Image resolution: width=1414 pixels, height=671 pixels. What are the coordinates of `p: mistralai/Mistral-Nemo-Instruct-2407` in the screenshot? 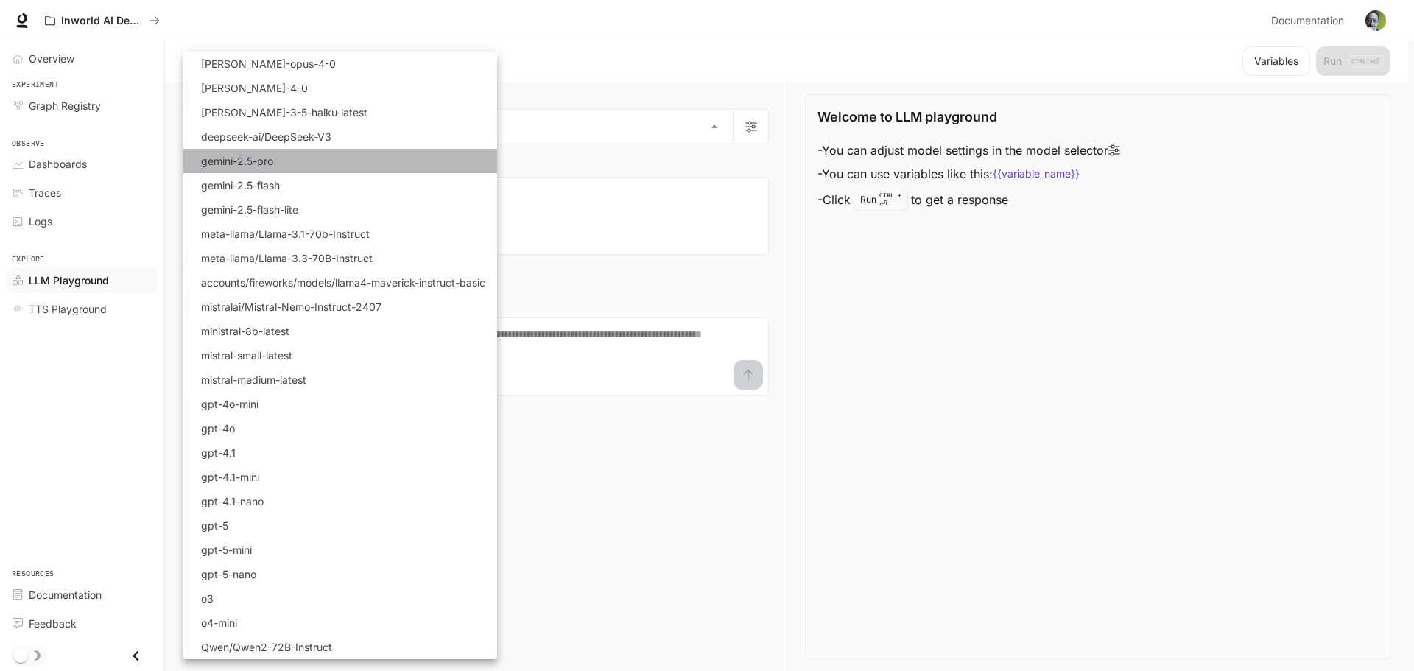 It's located at (291, 306).